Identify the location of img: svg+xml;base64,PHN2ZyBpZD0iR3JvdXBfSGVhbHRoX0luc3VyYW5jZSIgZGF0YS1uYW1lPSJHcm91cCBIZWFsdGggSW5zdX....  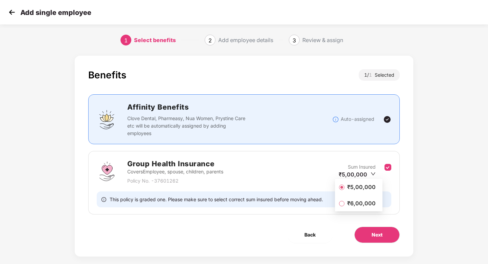
(107, 172).